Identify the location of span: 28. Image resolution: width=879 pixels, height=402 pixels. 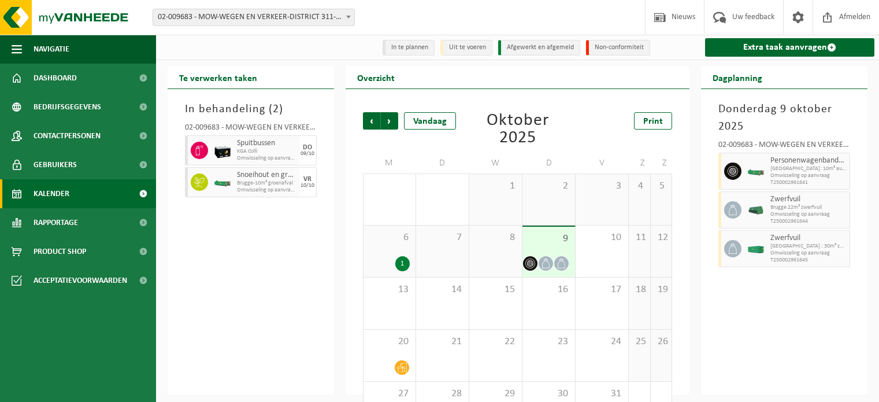
(442, 393).